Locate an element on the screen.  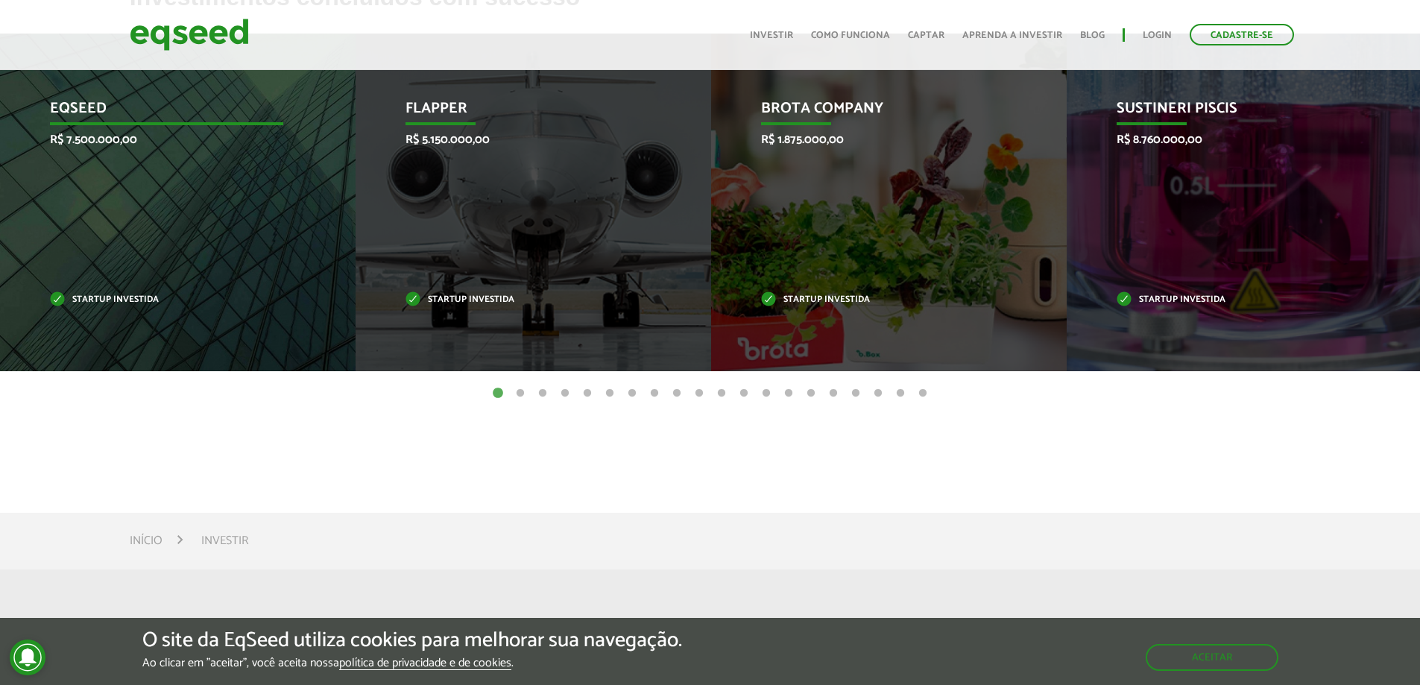
button: 6 of 20 is located at coordinates (610, 394).